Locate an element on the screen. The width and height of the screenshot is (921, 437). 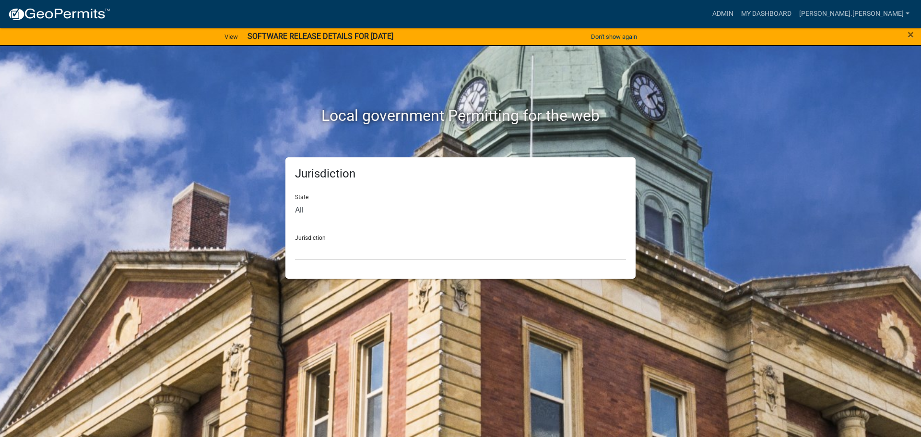
h2: Local government Permitting for the web is located at coordinates (461, 116).